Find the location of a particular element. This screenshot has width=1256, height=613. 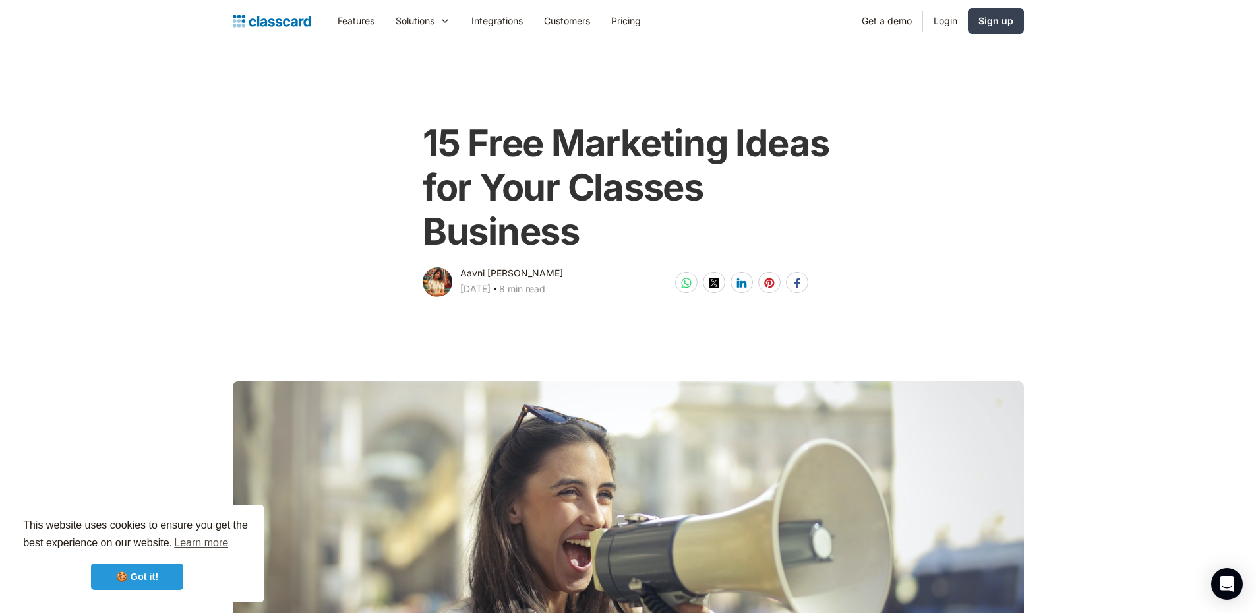

span: This website uses cookies to ensure you get the best experience on our website. is located at coordinates (137, 535).